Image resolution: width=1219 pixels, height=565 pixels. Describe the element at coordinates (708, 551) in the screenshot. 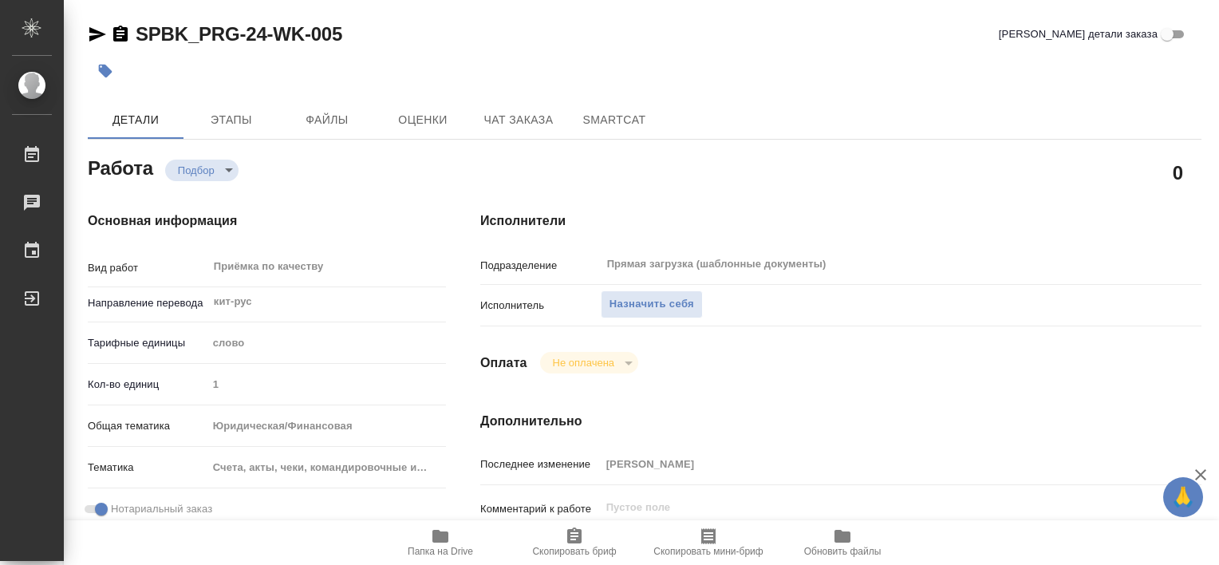

I see `span: Скопировать мини-бриф` at that location.